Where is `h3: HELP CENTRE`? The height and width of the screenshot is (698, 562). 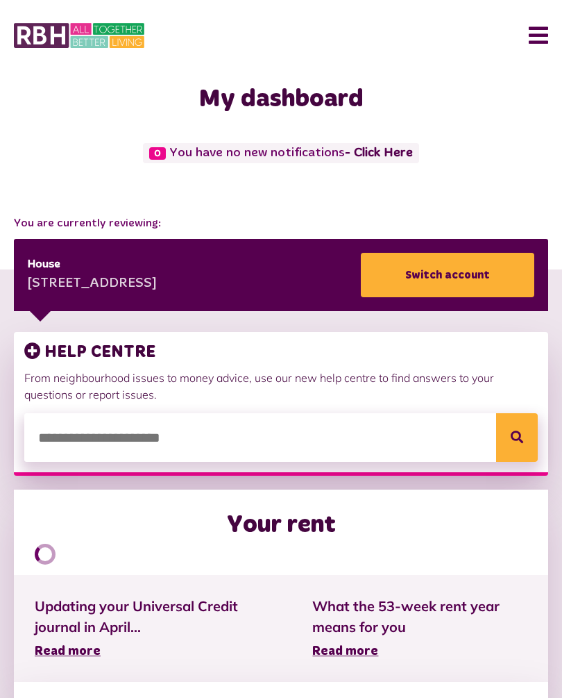 h3: HELP CENTRE is located at coordinates (281, 352).